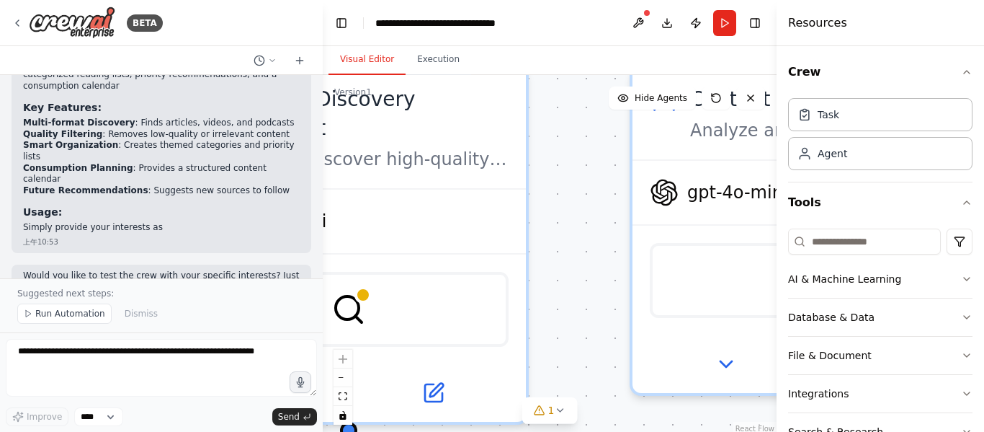 The height and width of the screenshot is (432, 984). Describe the element at coordinates (161, 151) in the screenshot. I see `li: : Creates themed categories and priority lists` at that location.